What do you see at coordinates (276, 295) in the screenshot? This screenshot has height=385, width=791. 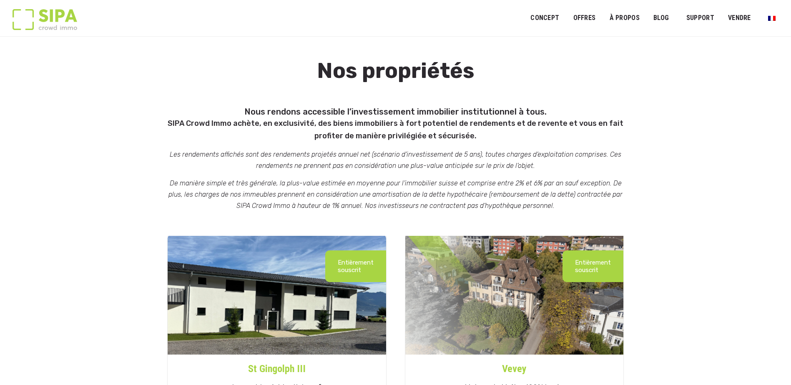 I see `img: st-gin-iii` at bounding box center [276, 295].